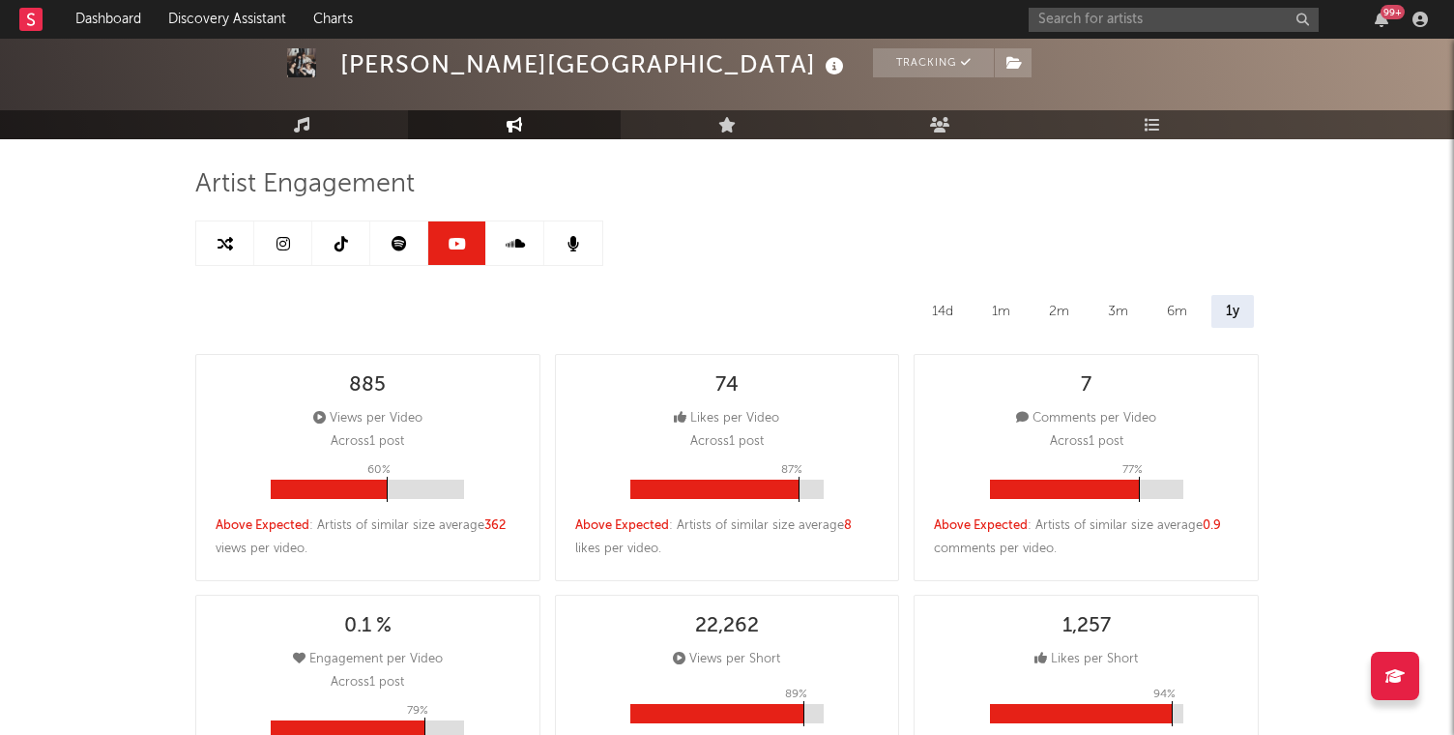 The height and width of the screenshot is (735, 1454). Describe the element at coordinates (1059, 311) in the screenshot. I see `div: 2m` at that location.